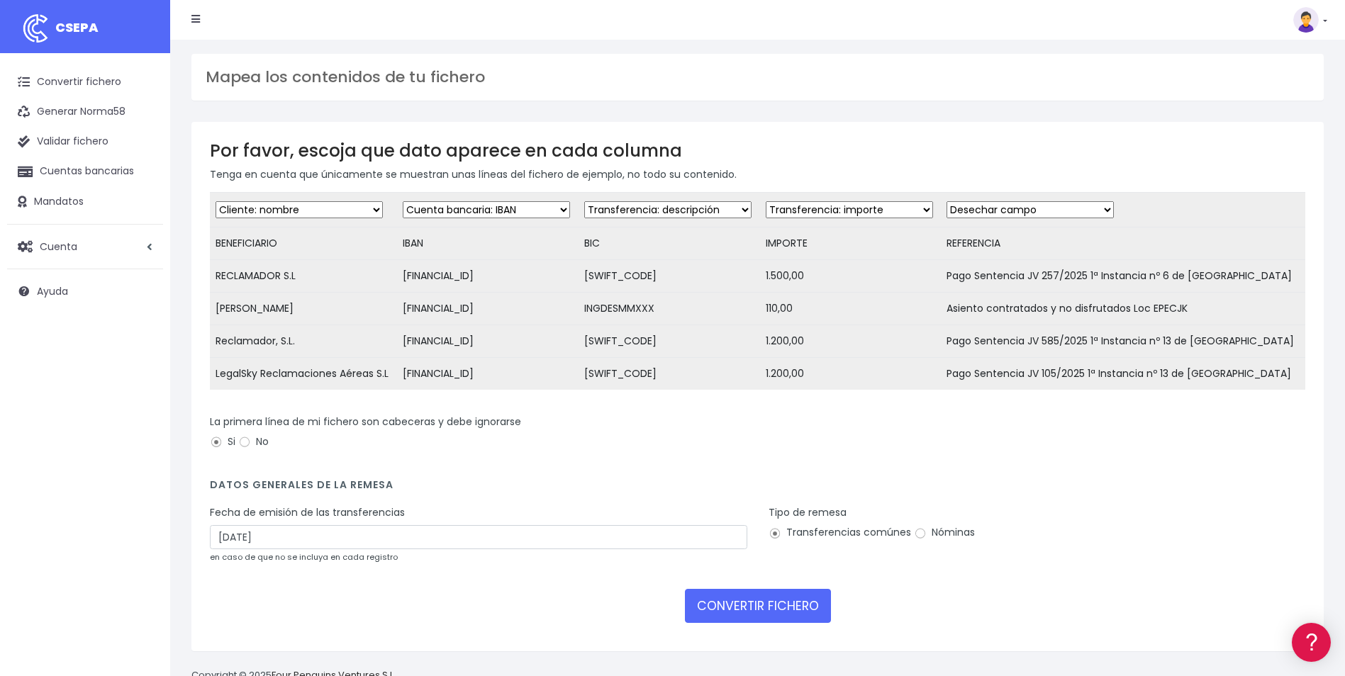 This screenshot has height=676, width=1345. I want to click on img: profile, so click(1306, 20).